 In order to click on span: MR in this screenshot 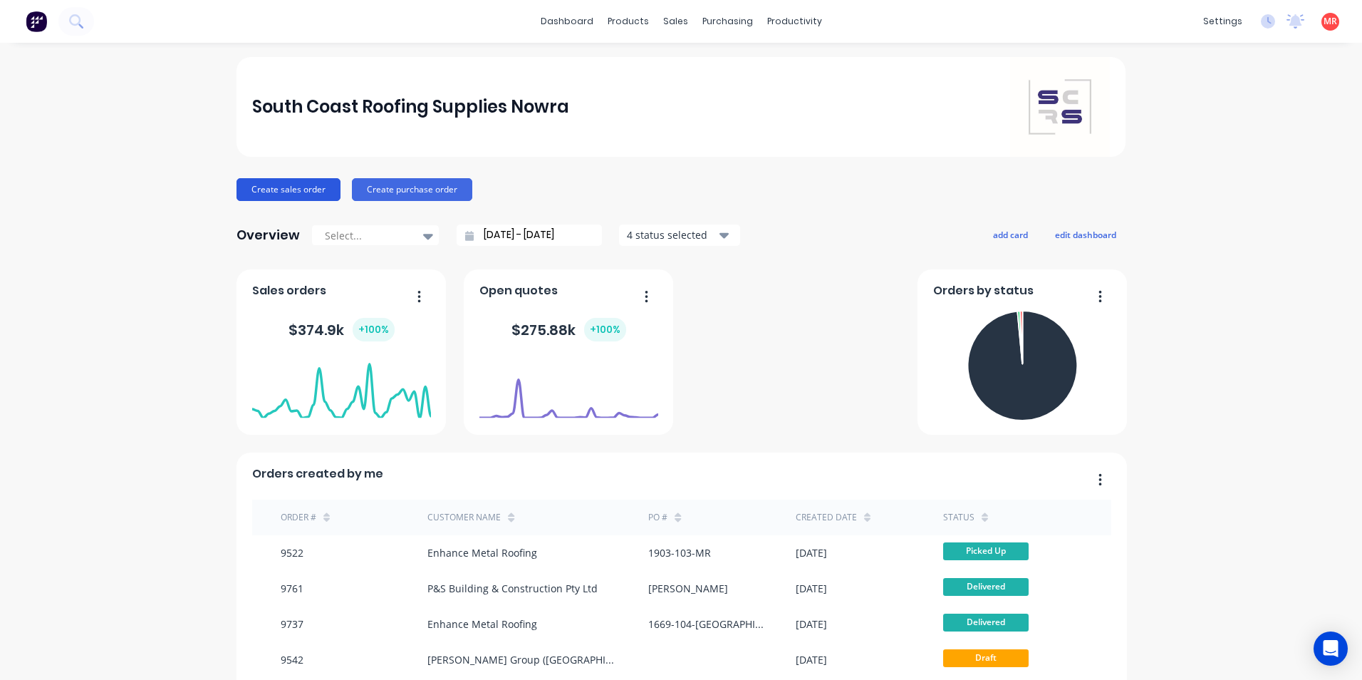, I will do `click(1330, 21)`.